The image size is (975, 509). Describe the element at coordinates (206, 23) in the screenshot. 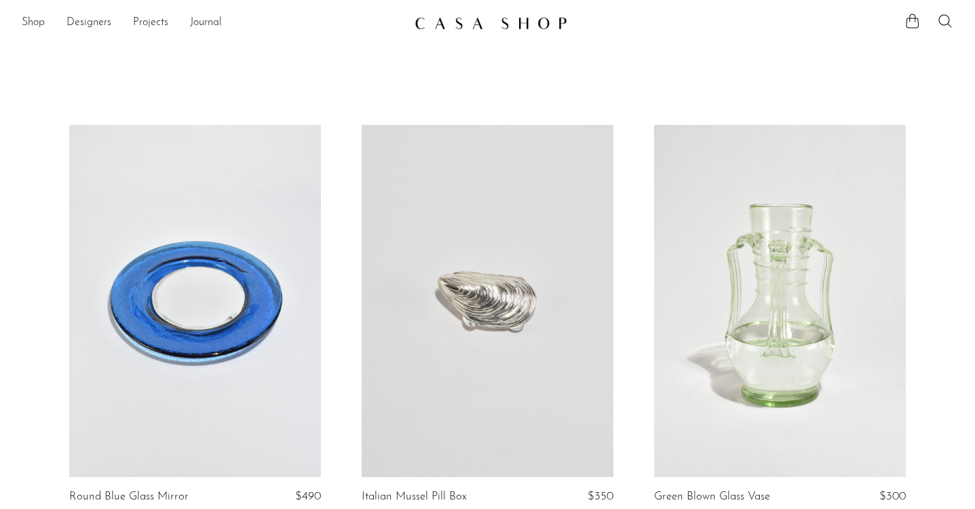

I see `a: Journal` at that location.